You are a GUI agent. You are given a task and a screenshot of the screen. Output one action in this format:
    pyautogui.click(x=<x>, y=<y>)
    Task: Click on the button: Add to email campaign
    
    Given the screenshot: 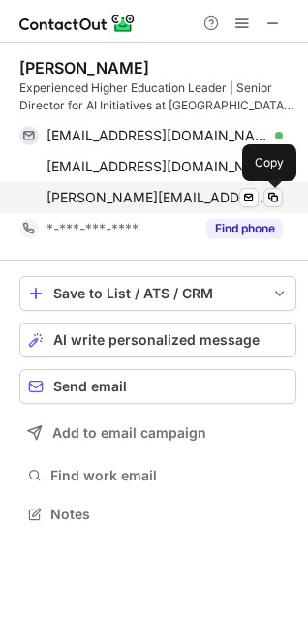 What is the action you would take?
    pyautogui.click(x=158, y=433)
    